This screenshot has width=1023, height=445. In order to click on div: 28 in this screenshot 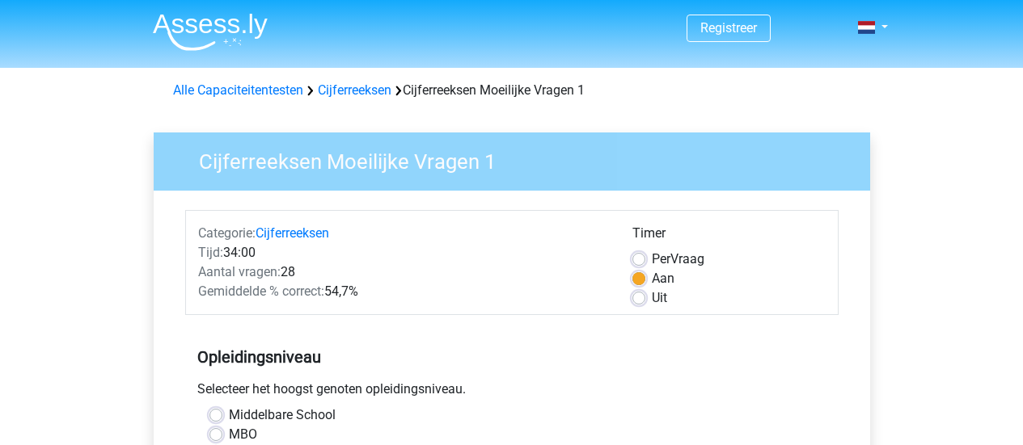, I will do `click(403, 272)`.